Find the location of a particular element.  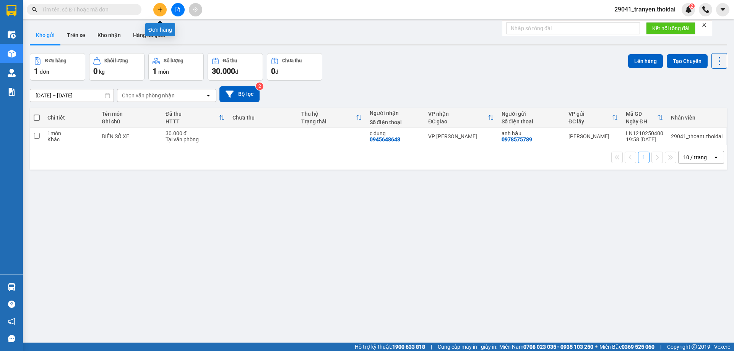

button: Kết nối tổng đài is located at coordinates (671, 28).